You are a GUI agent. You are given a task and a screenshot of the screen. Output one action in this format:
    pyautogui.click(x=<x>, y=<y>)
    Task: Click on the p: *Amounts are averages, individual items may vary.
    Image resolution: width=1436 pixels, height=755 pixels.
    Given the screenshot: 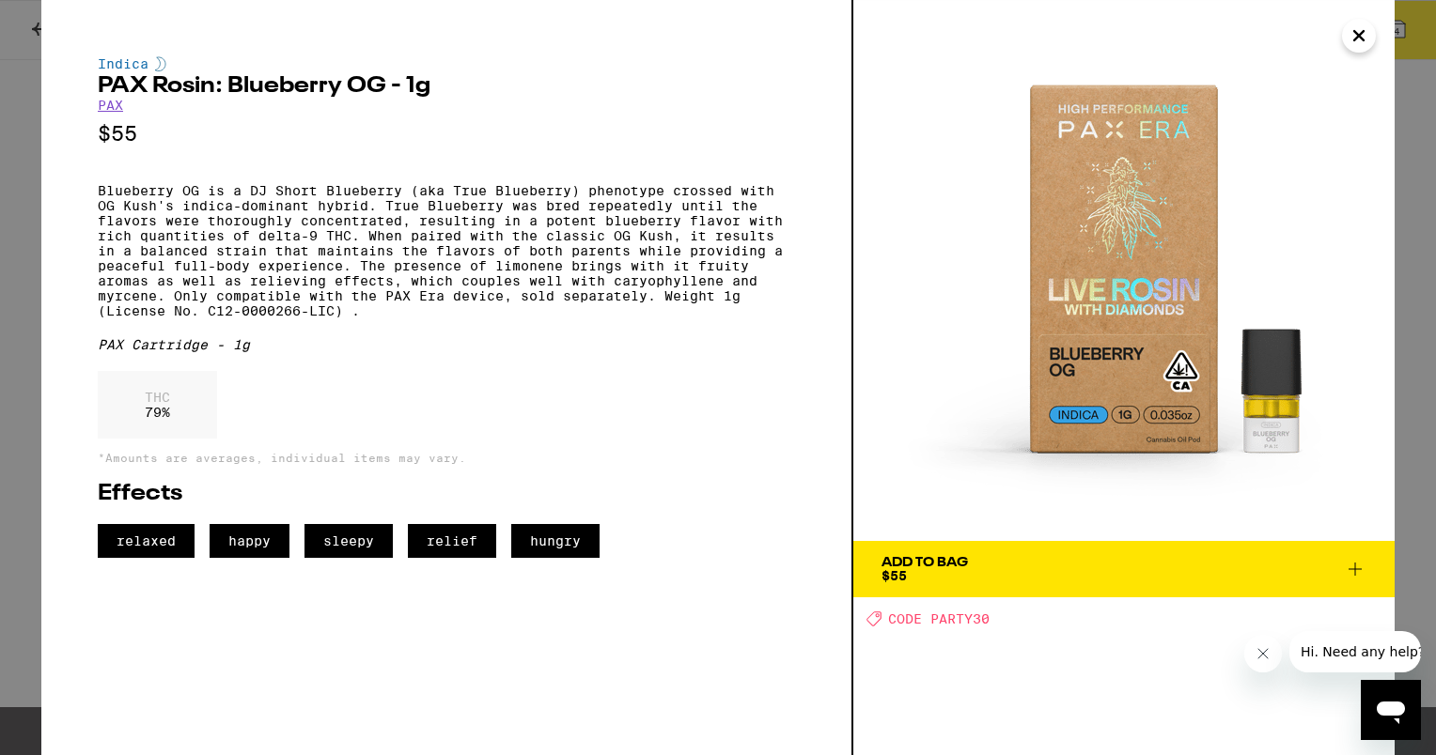 What is the action you would take?
    pyautogui.click(x=446, y=458)
    